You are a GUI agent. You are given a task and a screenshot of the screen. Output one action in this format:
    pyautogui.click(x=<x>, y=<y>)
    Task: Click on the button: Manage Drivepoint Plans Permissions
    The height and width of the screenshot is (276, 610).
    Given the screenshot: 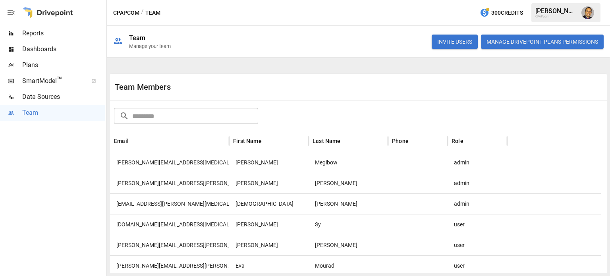 What is the action you would take?
    pyautogui.click(x=542, y=42)
    